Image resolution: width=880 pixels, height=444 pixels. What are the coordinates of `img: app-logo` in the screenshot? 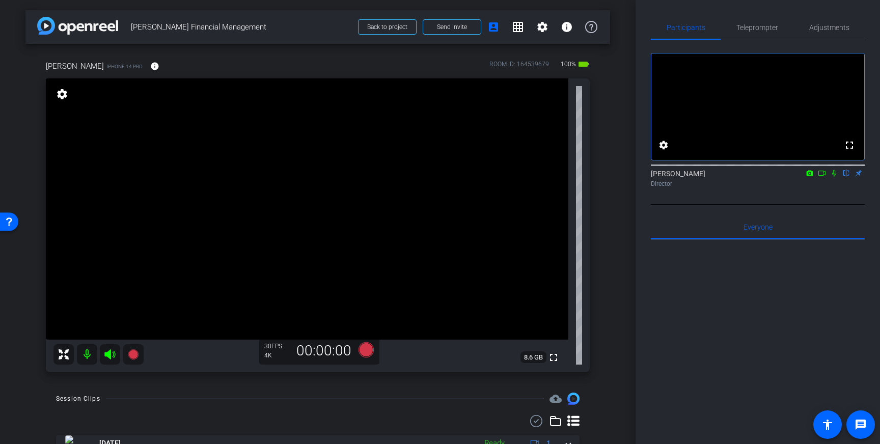 It's located at (77, 25).